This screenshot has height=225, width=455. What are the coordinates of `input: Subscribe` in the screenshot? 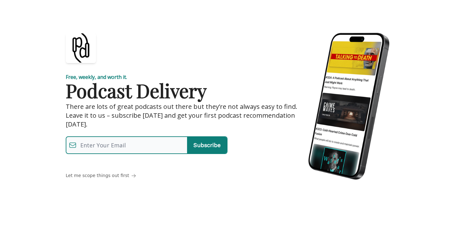 It's located at (207, 145).